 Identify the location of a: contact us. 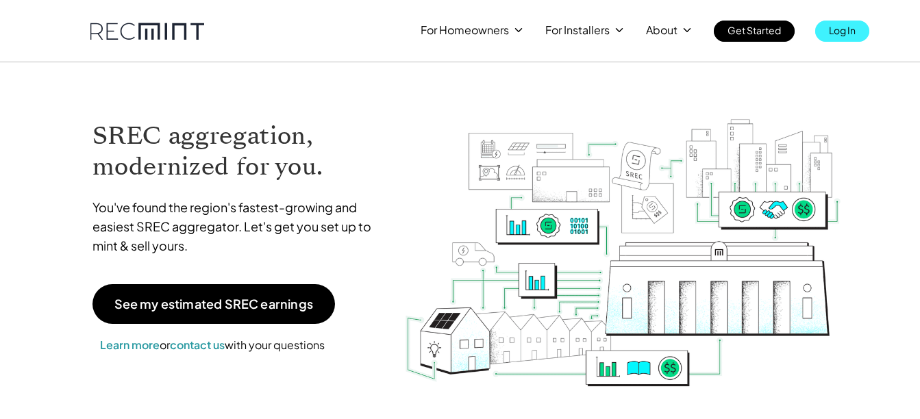
(197, 345).